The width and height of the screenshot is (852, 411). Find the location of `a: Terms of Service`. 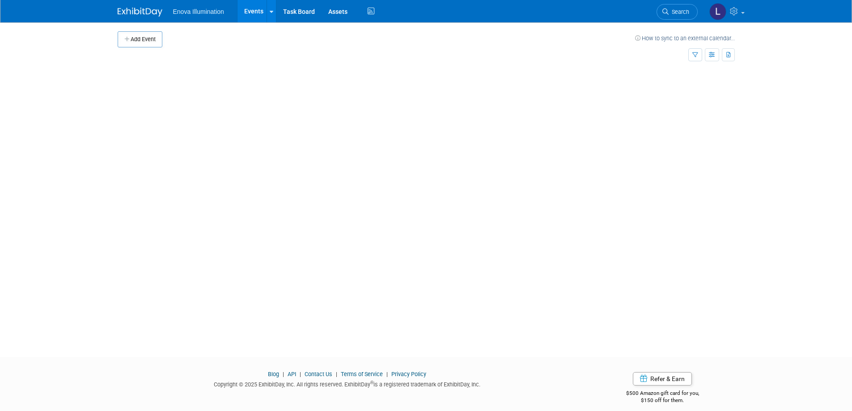

a: Terms of Service is located at coordinates (362, 374).